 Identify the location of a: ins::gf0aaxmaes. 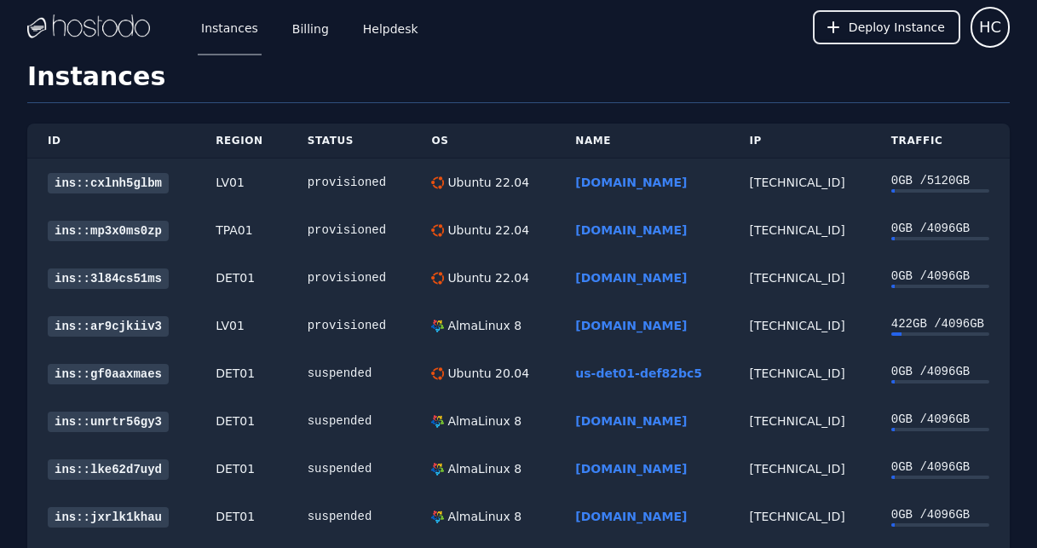
(108, 374).